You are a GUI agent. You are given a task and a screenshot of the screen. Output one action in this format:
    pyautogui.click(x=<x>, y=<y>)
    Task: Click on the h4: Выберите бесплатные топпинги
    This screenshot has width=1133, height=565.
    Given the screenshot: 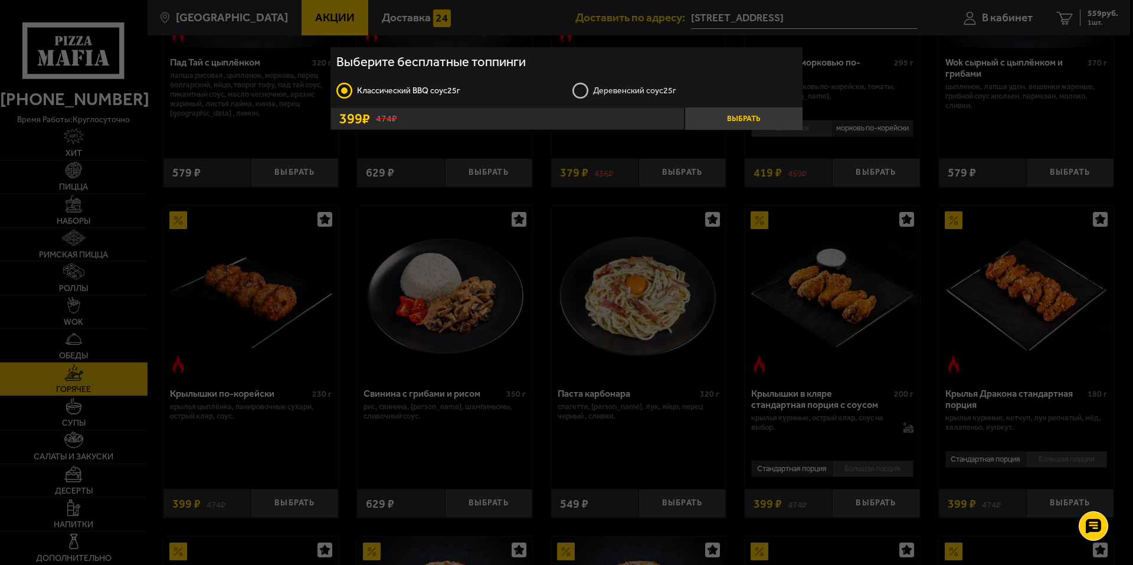 What is the action you would take?
    pyautogui.click(x=566, y=64)
    